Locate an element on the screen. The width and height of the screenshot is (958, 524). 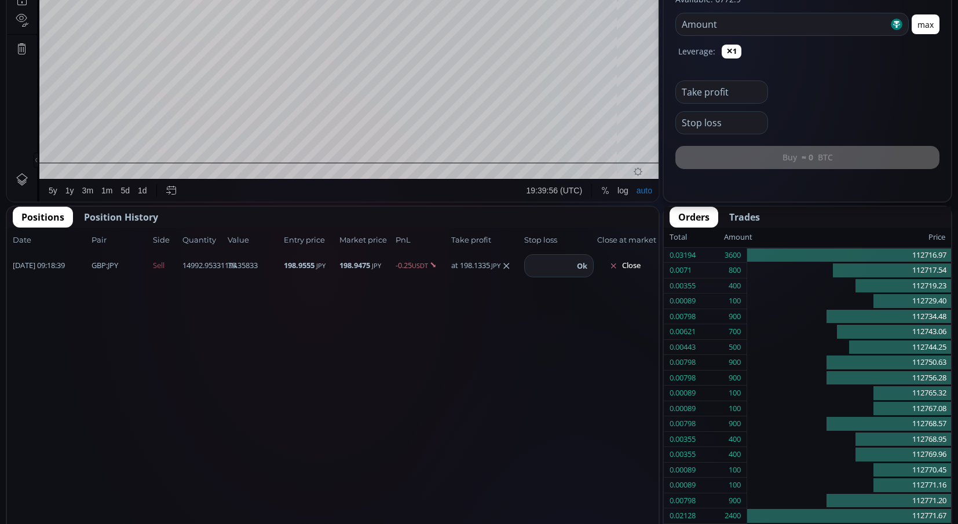
div: 112756.28 is located at coordinates (849, 378).